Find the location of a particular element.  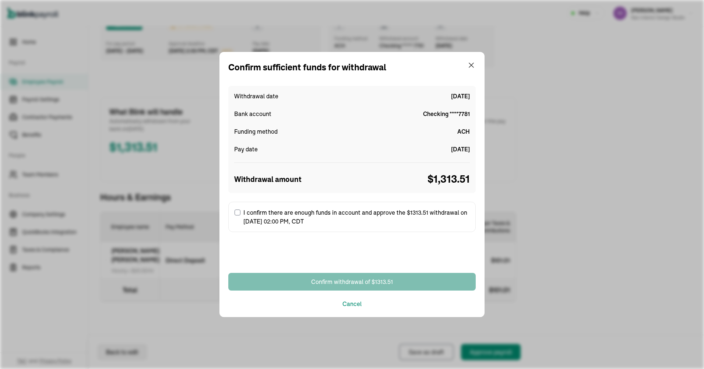

span: Funding method is located at coordinates (256, 132).